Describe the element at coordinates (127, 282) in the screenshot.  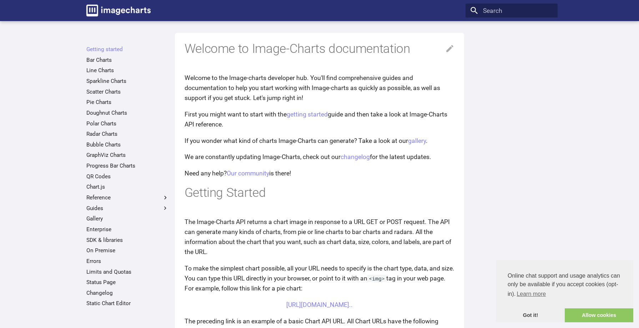
I see `a: Status Page` at that location.